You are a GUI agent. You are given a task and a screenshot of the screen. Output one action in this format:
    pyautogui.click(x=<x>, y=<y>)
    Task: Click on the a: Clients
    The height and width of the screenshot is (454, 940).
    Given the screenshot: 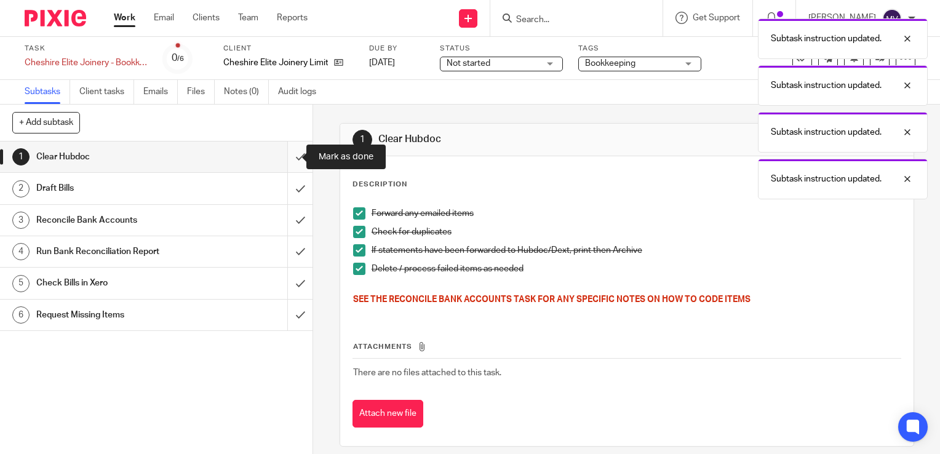 What is the action you would take?
    pyautogui.click(x=206, y=18)
    